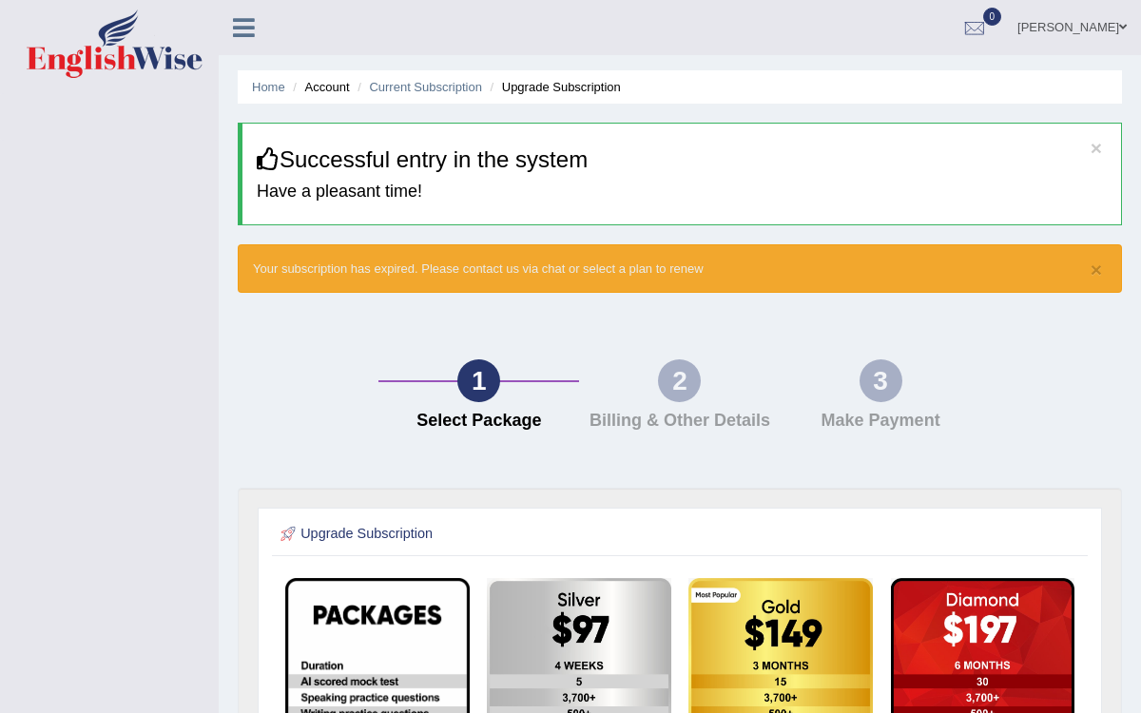  I want to click on li: Account, so click(319, 87).